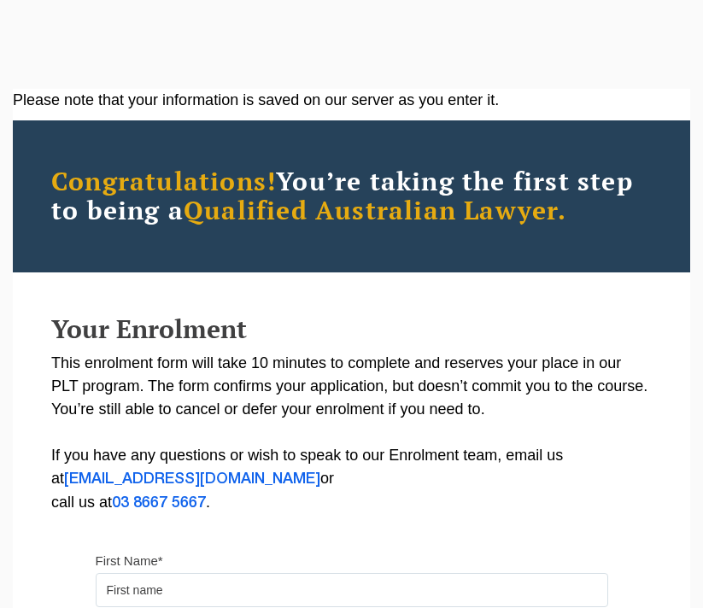 The height and width of the screenshot is (608, 703). I want to click on h2: Your Enrolment, so click(351, 329).